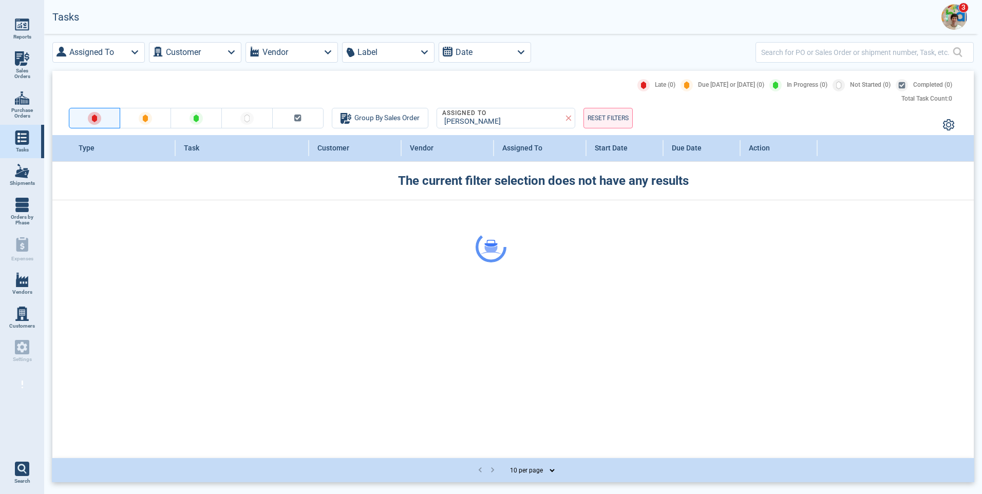 The image size is (982, 494). What do you see at coordinates (22, 113) in the screenshot?
I see `span: Purchase Orders` at bounding box center [22, 113].